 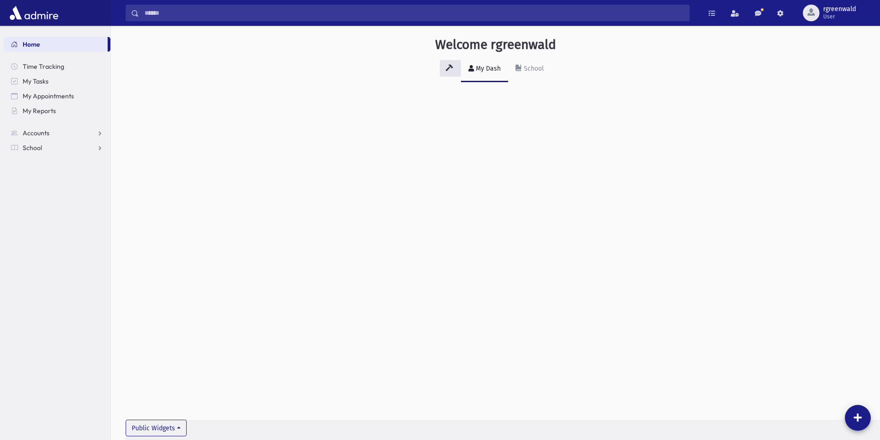 I want to click on span: School, so click(x=32, y=148).